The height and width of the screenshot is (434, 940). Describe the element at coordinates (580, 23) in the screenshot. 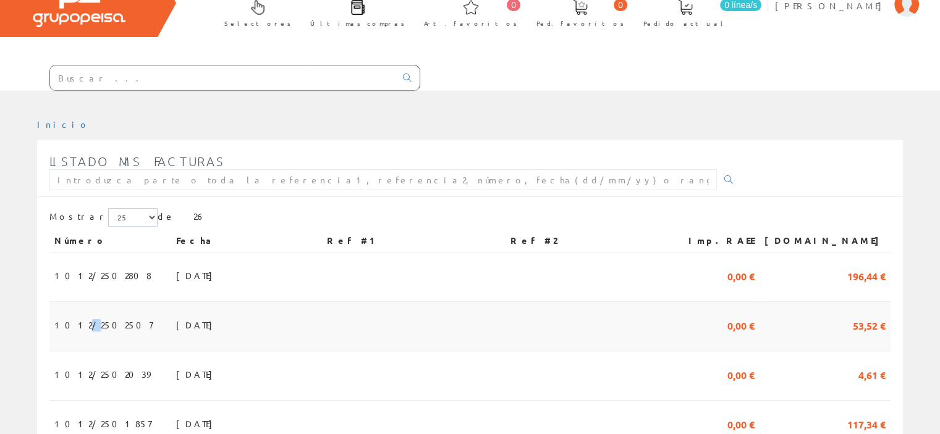

I see `span: Ped. favoritos` at that location.